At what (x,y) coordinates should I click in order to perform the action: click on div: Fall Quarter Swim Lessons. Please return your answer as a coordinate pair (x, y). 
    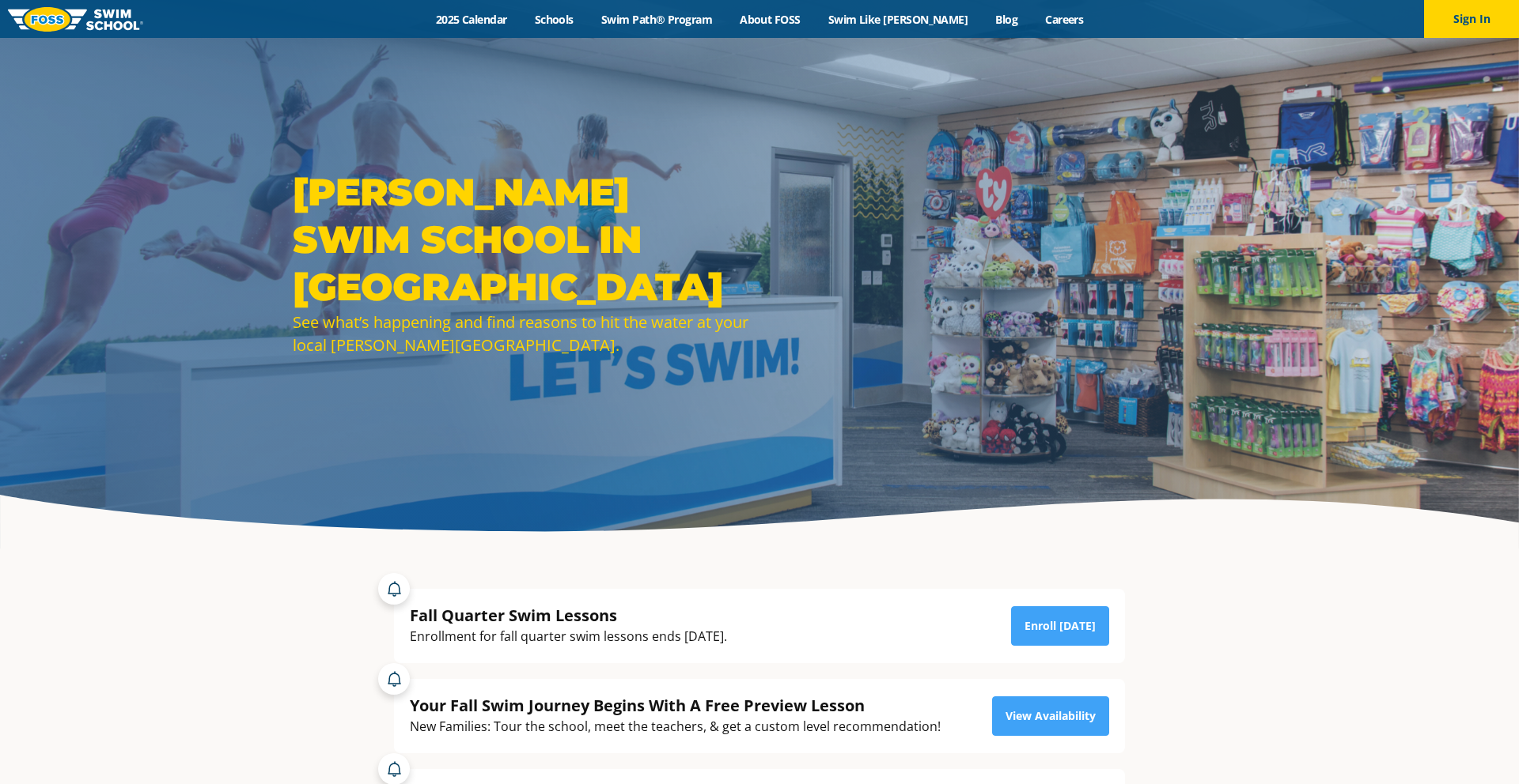
    Looking at the image, I should click on (568, 615).